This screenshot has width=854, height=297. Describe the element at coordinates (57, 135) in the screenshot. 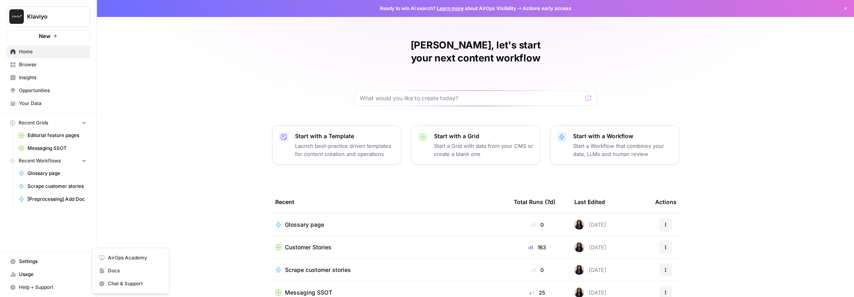

I see `span: Editorial feature pages` at that location.